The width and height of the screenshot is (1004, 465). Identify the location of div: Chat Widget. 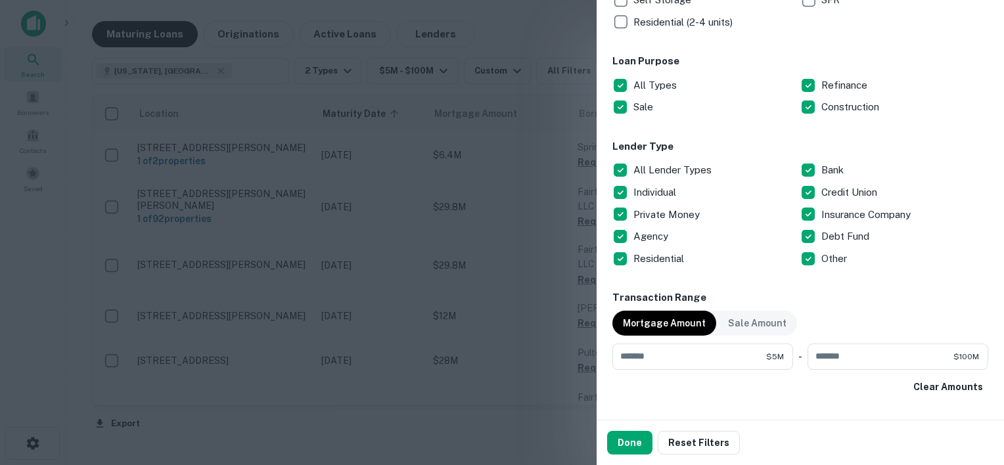
(971, 391).